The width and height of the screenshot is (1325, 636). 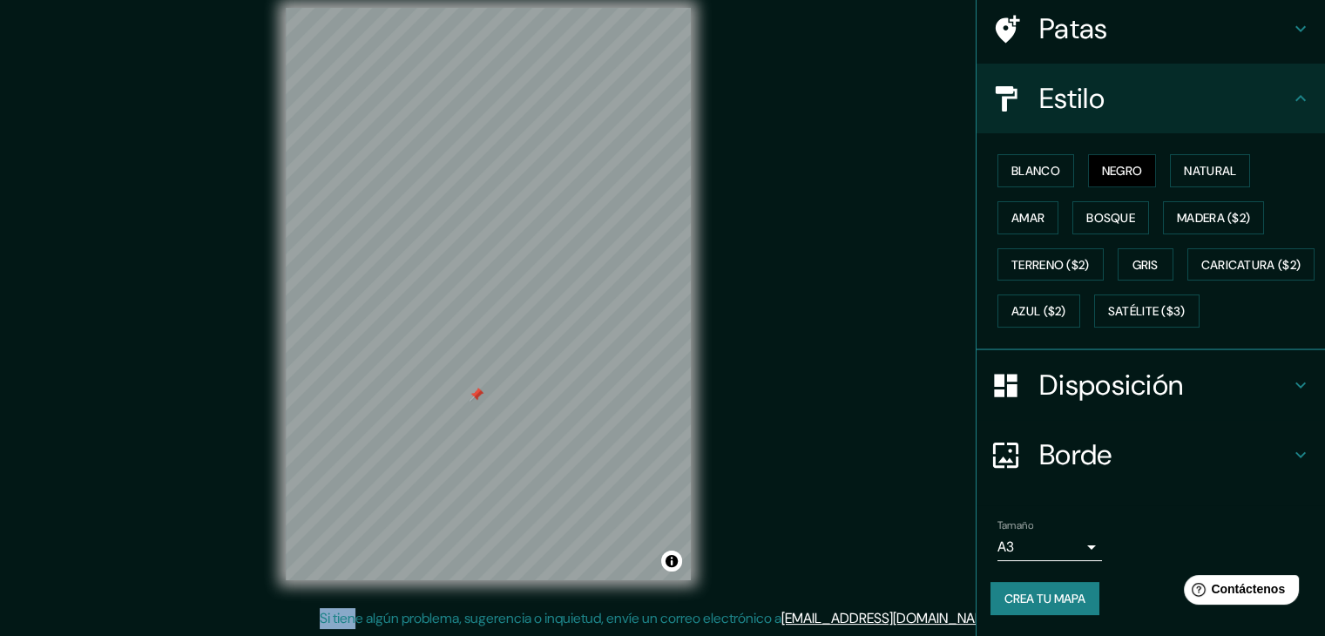 What do you see at coordinates (1251, 265) in the screenshot?
I see `font: Caricatura ($2)` at bounding box center [1251, 265].